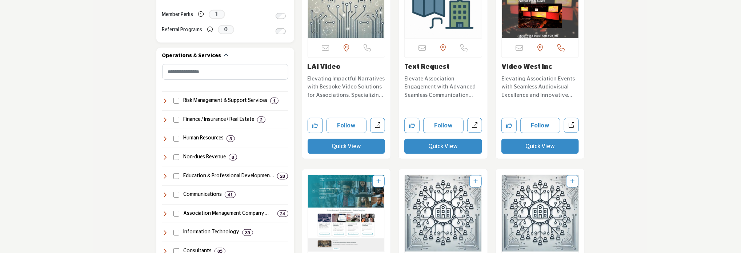 This screenshot has width=741, height=253. Describe the element at coordinates (274, 101) in the screenshot. I see `div: 1 Results For Risk Management & Support Services` at that location.